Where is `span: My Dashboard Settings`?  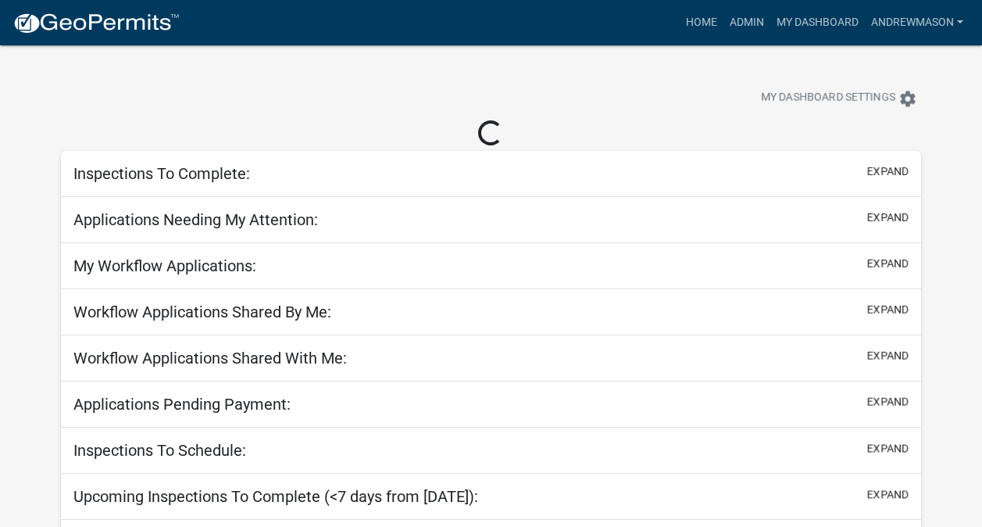 span: My Dashboard Settings is located at coordinates (828, 98).